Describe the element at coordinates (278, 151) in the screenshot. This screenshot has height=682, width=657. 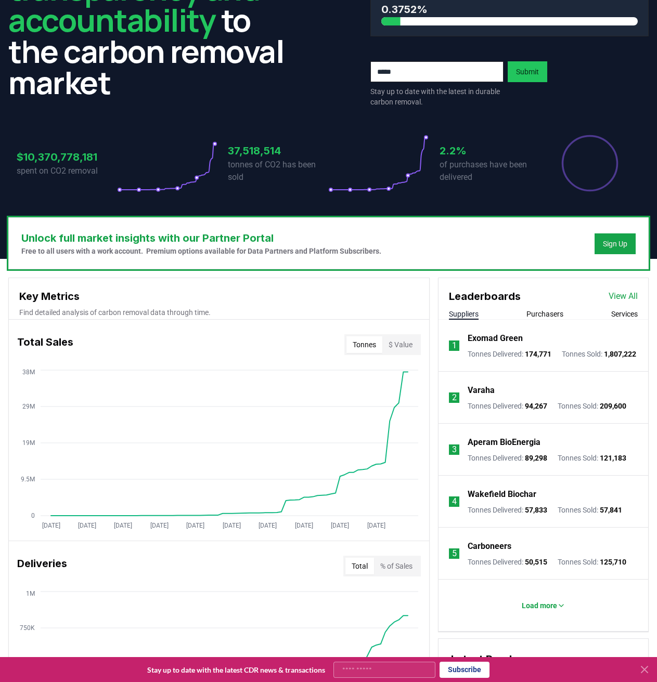
I see `h3: 37,518,514` at that location.